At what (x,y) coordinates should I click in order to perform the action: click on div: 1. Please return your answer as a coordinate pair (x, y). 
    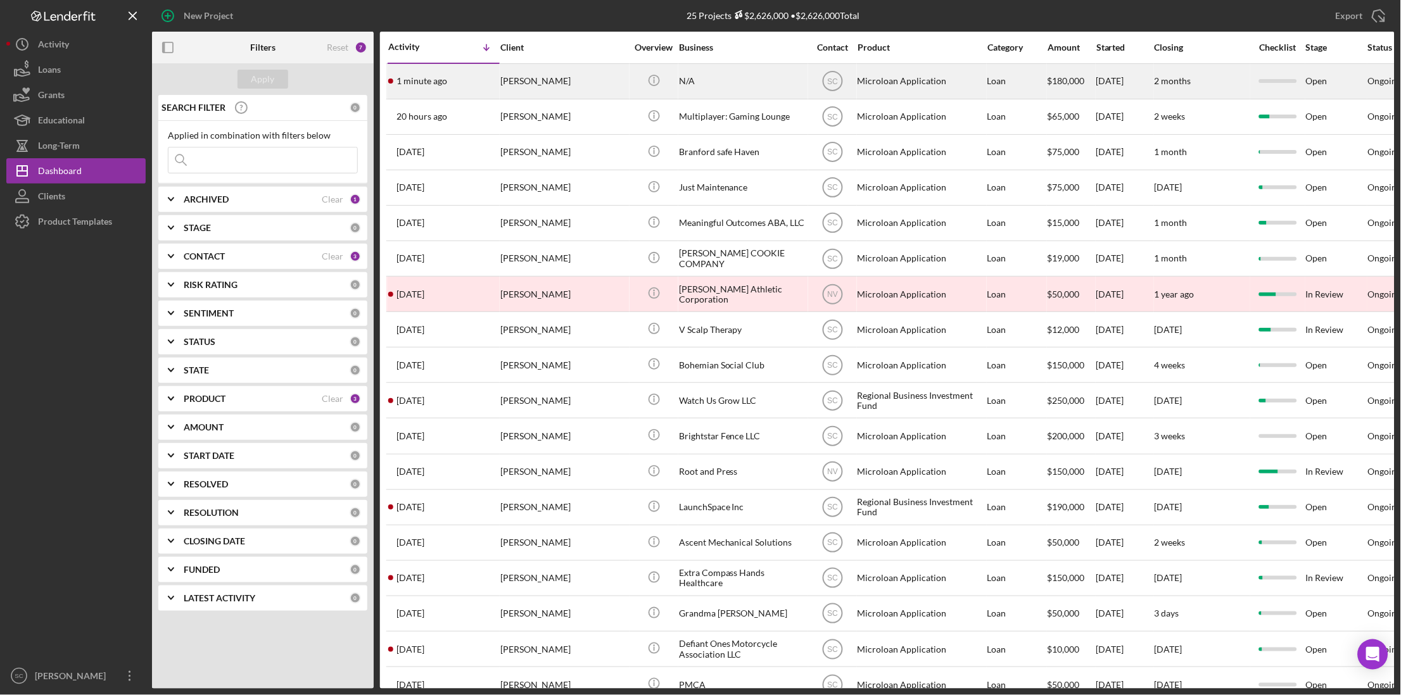
    Looking at the image, I should click on (355, 200).